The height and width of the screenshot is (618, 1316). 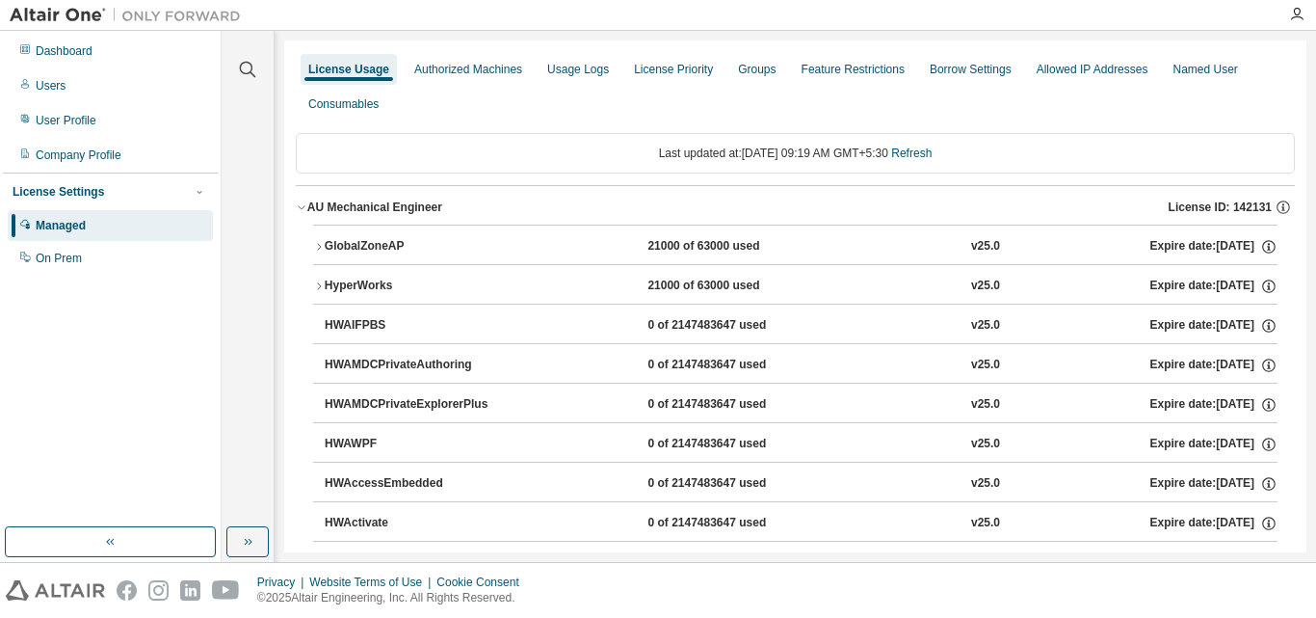 What do you see at coordinates (50, 86) in the screenshot?
I see `div: Users` at bounding box center [50, 86].